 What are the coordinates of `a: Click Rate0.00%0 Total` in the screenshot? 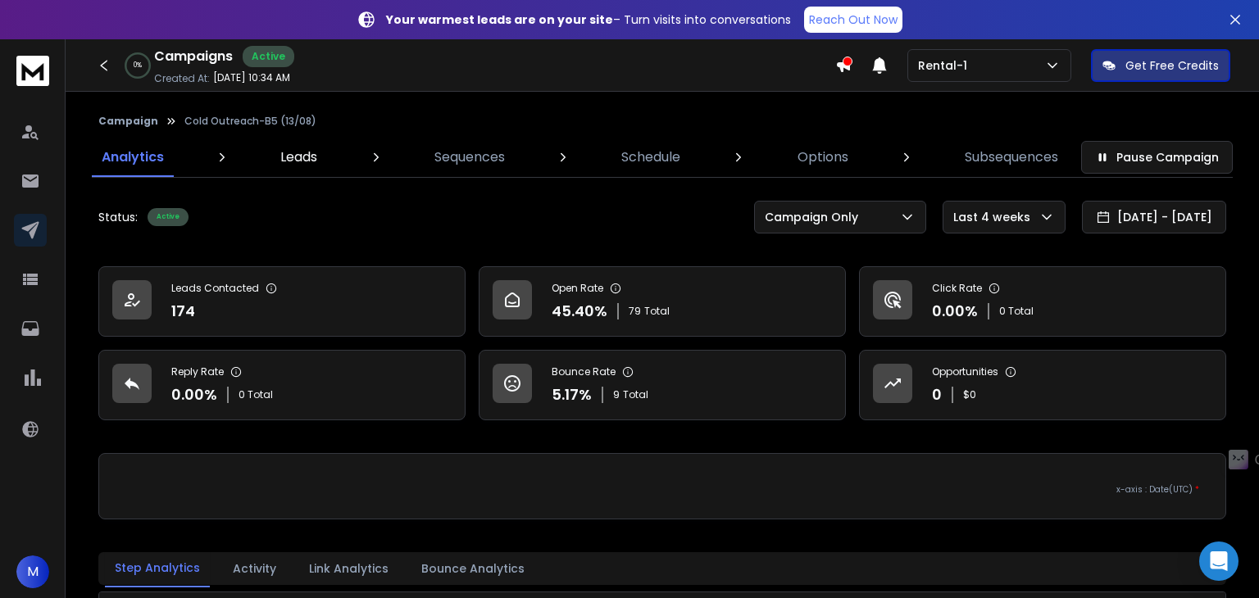 It's located at (1043, 302).